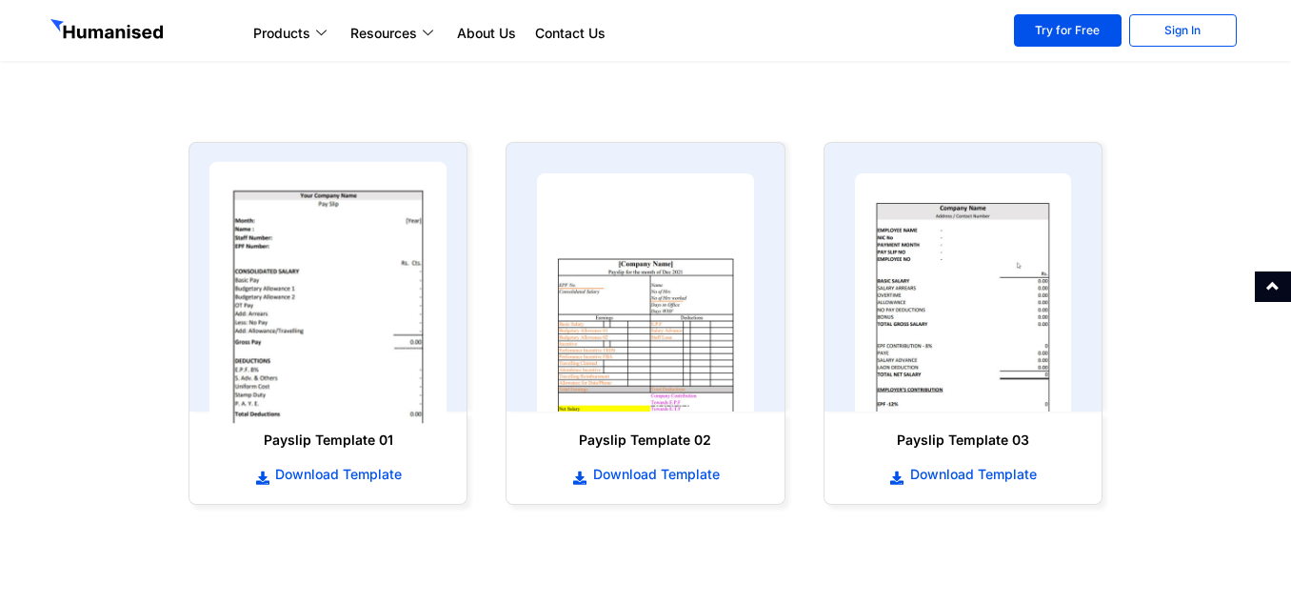  I want to click on a: Contact Us, so click(570, 33).